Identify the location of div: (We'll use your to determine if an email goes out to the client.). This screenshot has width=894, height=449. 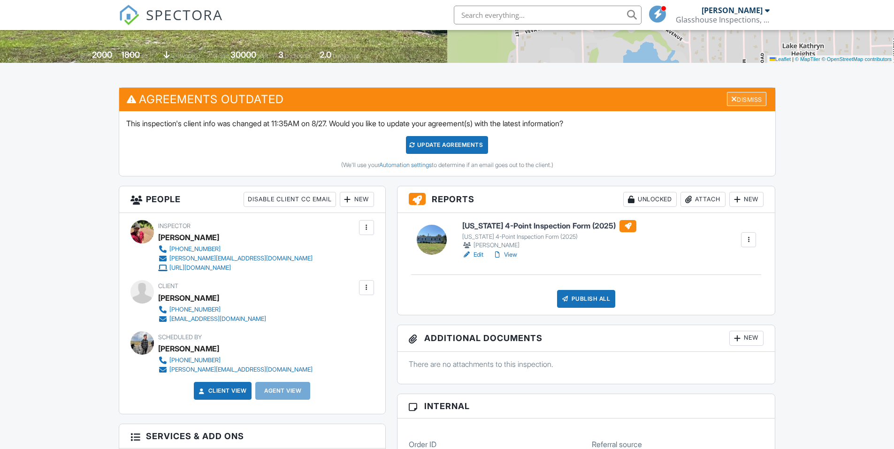
(447, 165).